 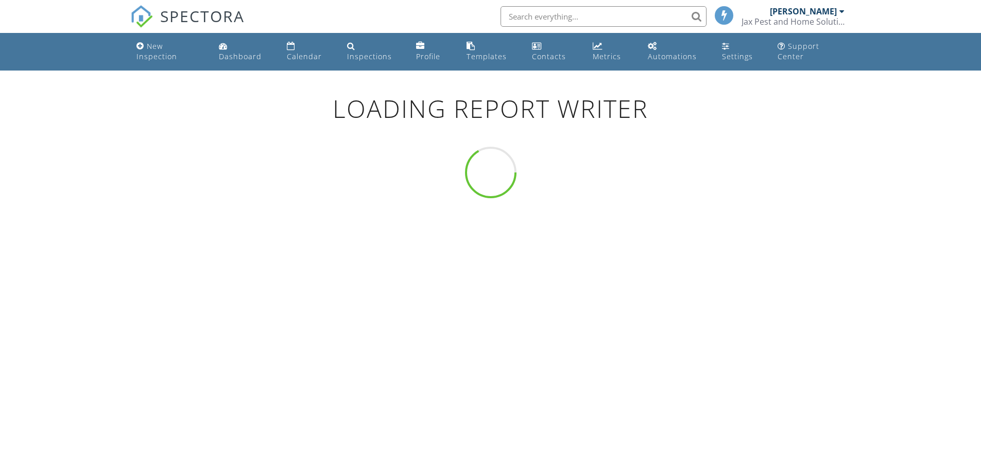 What do you see at coordinates (245, 51) in the screenshot?
I see `a: Dashboard` at bounding box center [245, 51].